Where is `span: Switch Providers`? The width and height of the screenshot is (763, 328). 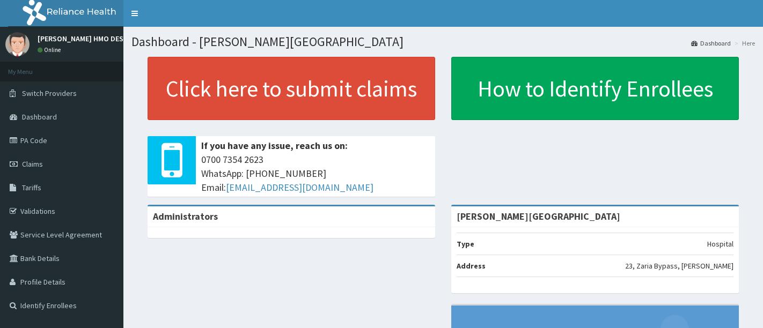
span: Switch Providers is located at coordinates (49, 93).